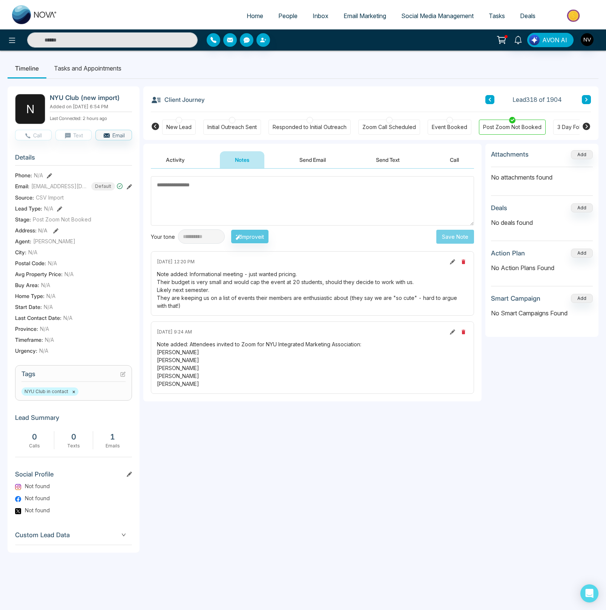 The height and width of the screenshot is (610, 606). I want to click on a: Social Media Management, so click(438, 16).